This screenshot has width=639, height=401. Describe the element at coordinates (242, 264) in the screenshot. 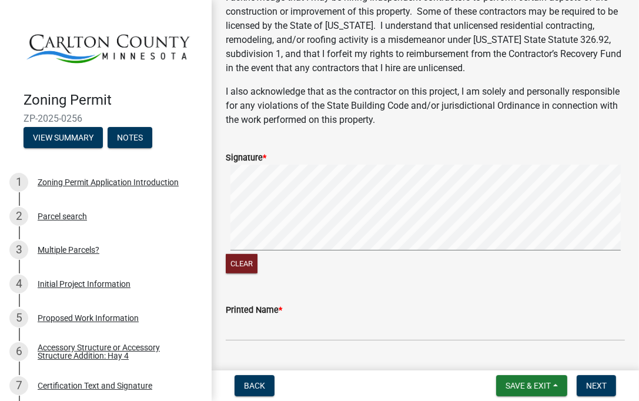

I see `button: Clear` at that location.